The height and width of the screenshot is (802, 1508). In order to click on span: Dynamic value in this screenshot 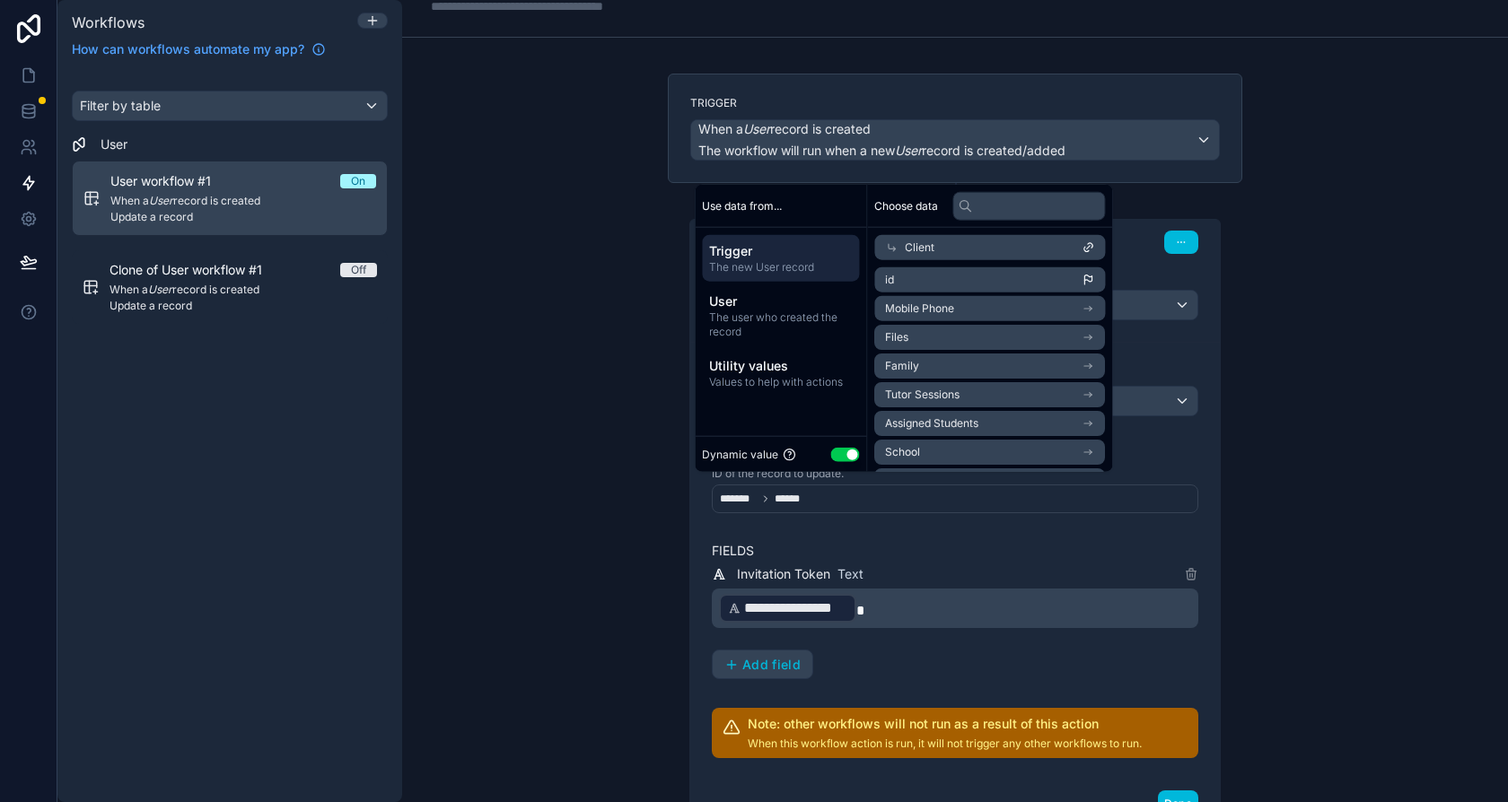, I will do `click(740, 454)`.